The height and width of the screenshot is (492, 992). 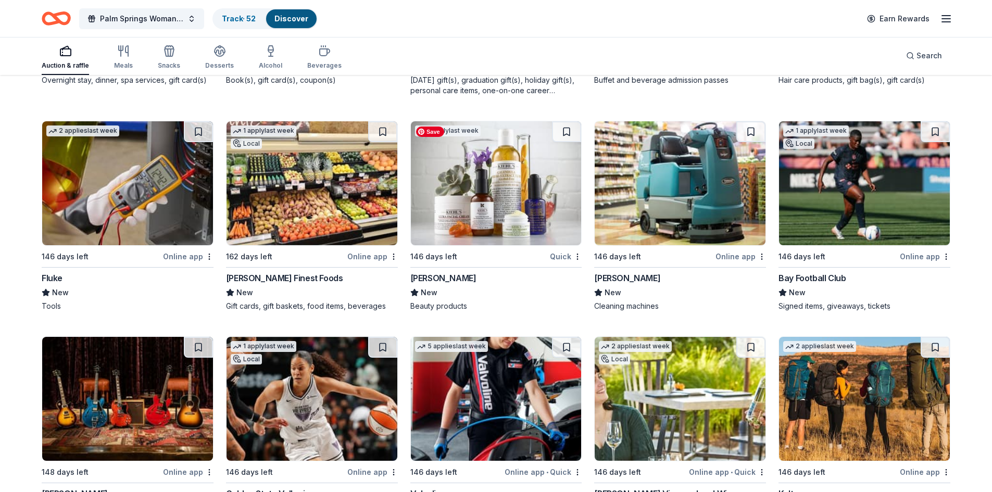 I want to click on a: Track· 52, so click(x=238, y=18).